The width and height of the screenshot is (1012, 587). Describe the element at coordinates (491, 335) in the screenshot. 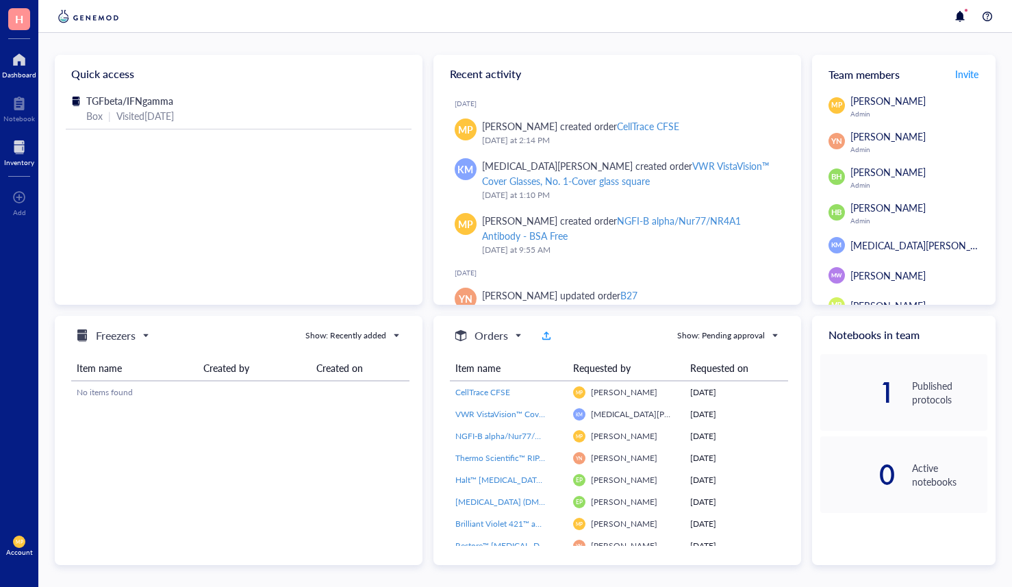

I see `h5: Orders` at that location.